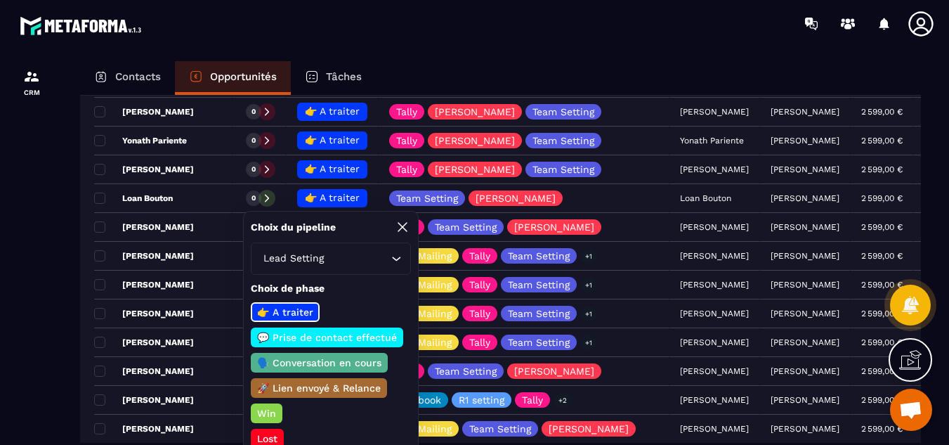 The width and height of the screenshot is (949, 445). What do you see at coordinates (32, 92) in the screenshot?
I see `p: CRM` at bounding box center [32, 92].